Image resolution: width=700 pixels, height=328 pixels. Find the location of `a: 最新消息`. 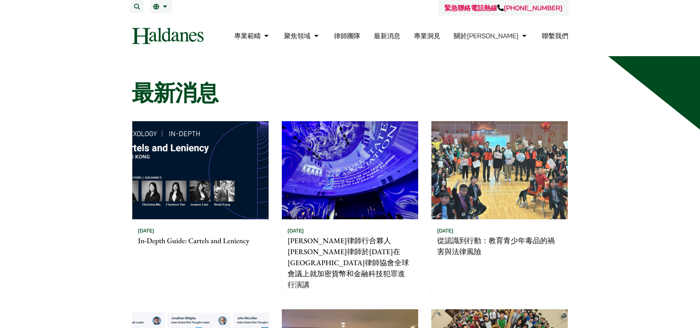

a: 最新消息 is located at coordinates (387, 36).